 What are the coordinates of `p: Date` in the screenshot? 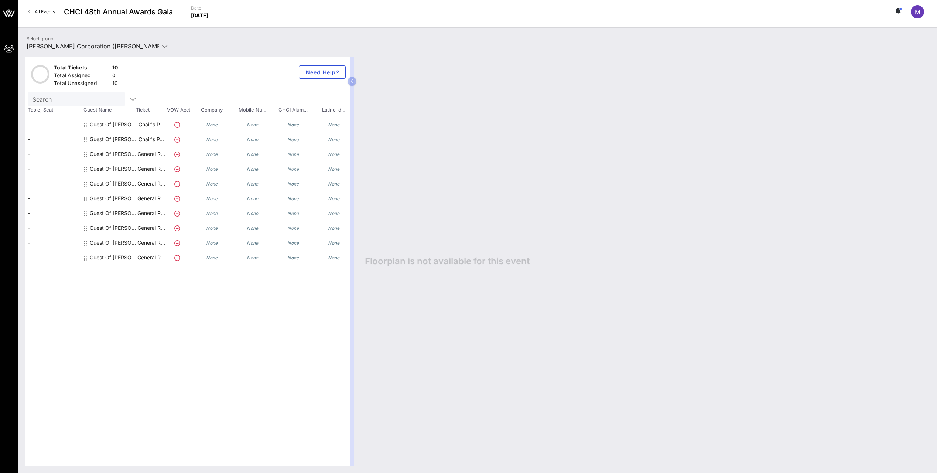 It's located at (200, 8).